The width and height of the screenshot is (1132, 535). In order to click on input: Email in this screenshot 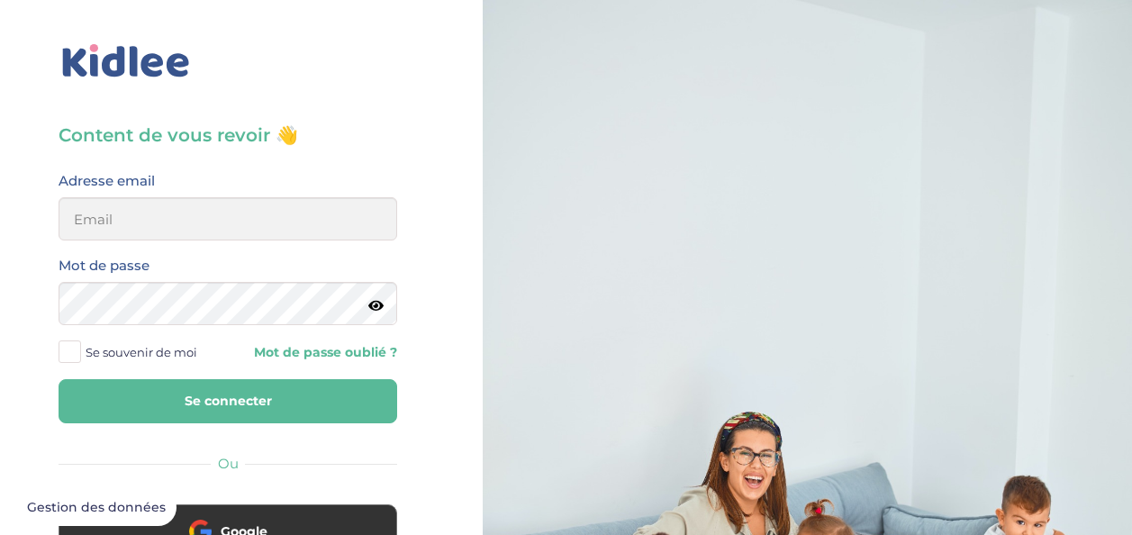, I will do `click(228, 219)`.